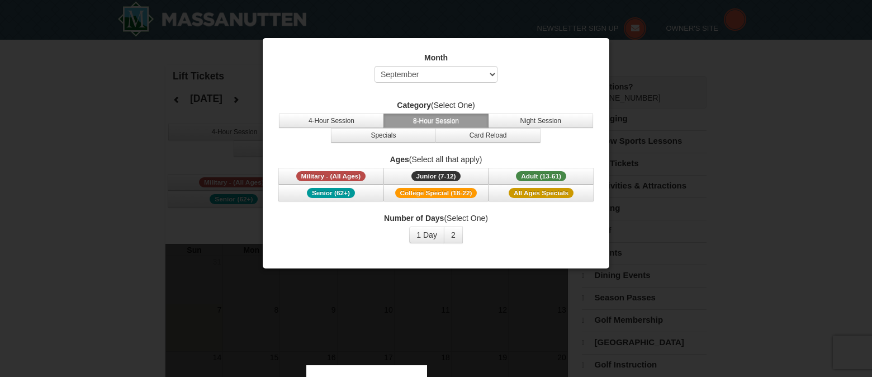 Image resolution: width=872 pixels, height=377 pixels. Describe the element at coordinates (383, 135) in the screenshot. I see `button: Specials` at that location.